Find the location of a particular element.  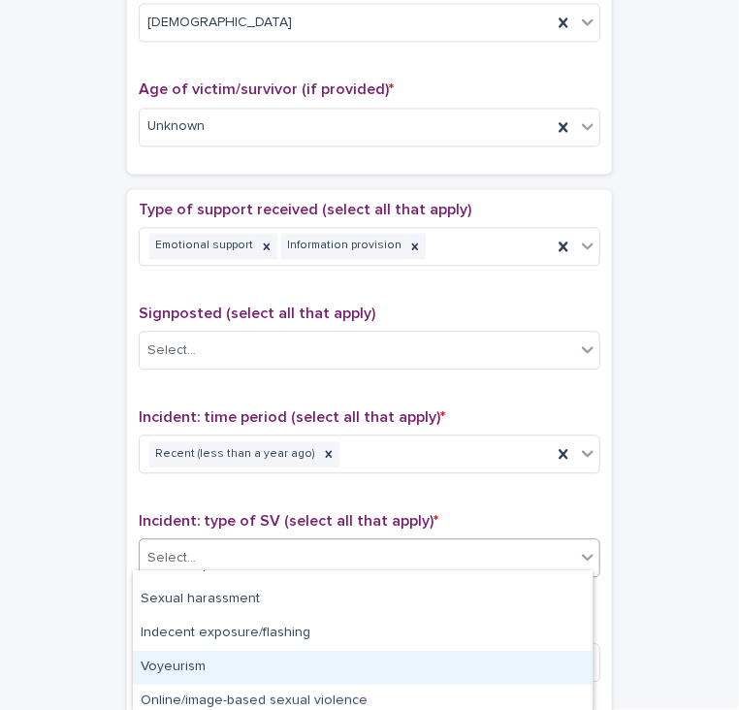

div: Sexual harassment is located at coordinates (363, 599).